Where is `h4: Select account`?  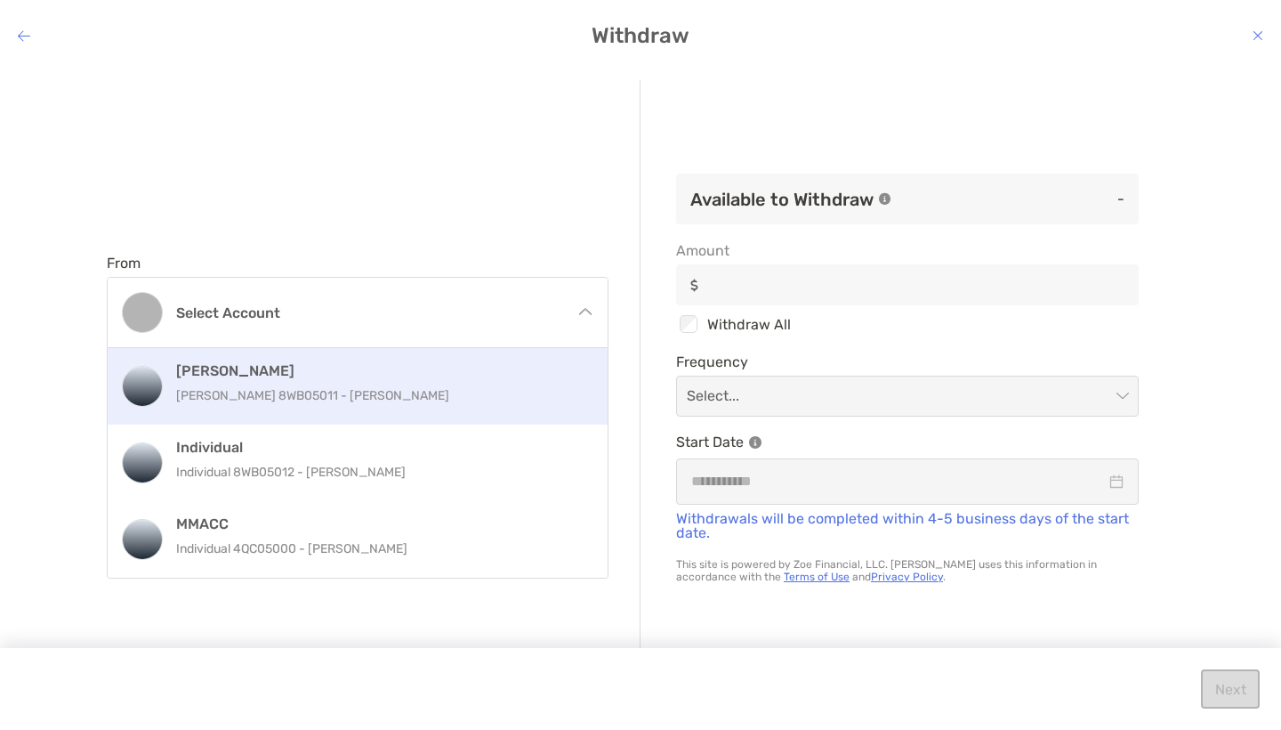
h4: Select account is located at coordinates (368, 312).